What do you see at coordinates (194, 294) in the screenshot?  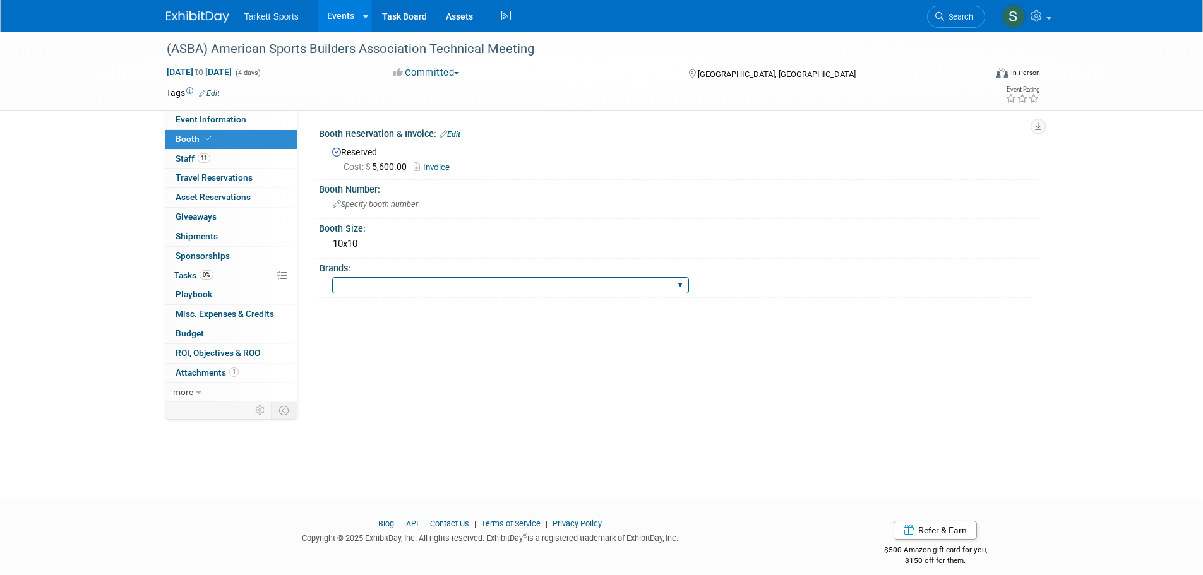 I see `span: Playbook` at bounding box center [194, 294].